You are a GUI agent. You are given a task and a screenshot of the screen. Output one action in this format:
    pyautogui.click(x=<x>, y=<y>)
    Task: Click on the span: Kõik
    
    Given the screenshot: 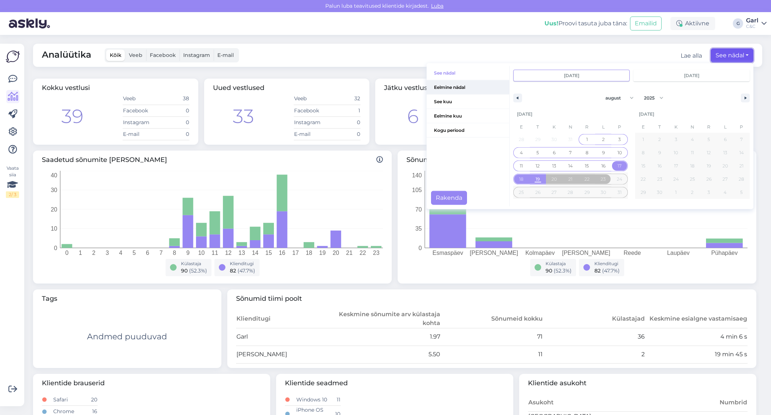 What is the action you would take?
    pyautogui.click(x=116, y=55)
    